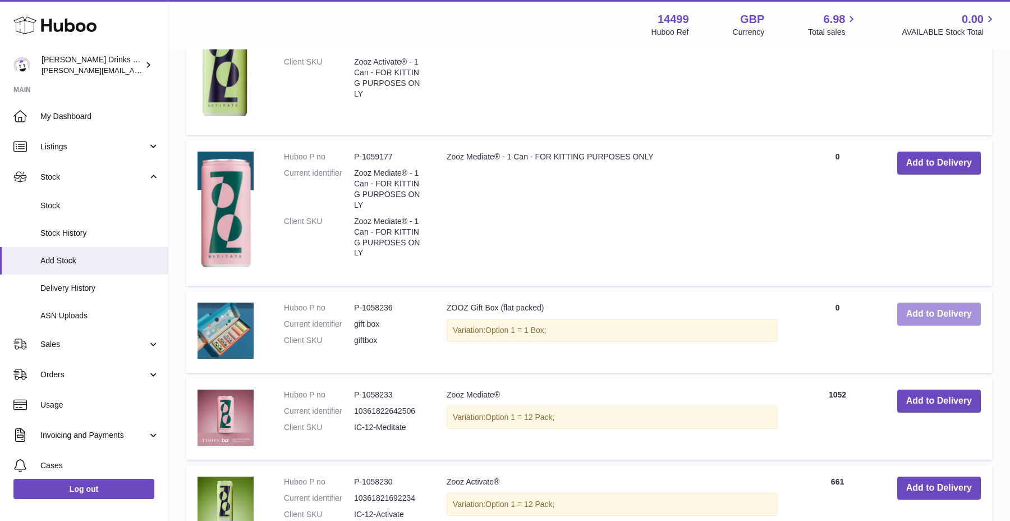 The width and height of the screenshot is (1010, 521). What do you see at coordinates (100, 315) in the screenshot?
I see `span: ASN Uploads` at bounding box center [100, 315].